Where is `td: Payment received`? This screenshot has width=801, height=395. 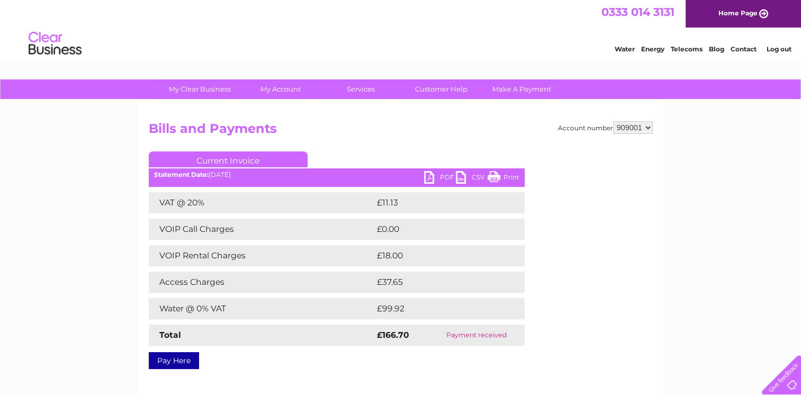 td: Payment received is located at coordinates (477, 335).